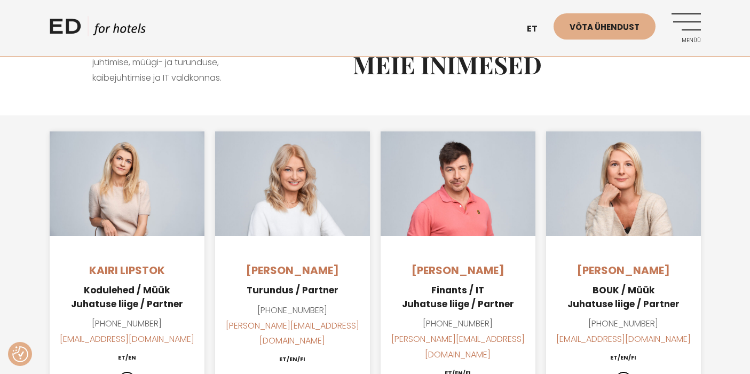  What do you see at coordinates (127, 357) in the screenshot?
I see `h6: ET/EN` at bounding box center [127, 357].